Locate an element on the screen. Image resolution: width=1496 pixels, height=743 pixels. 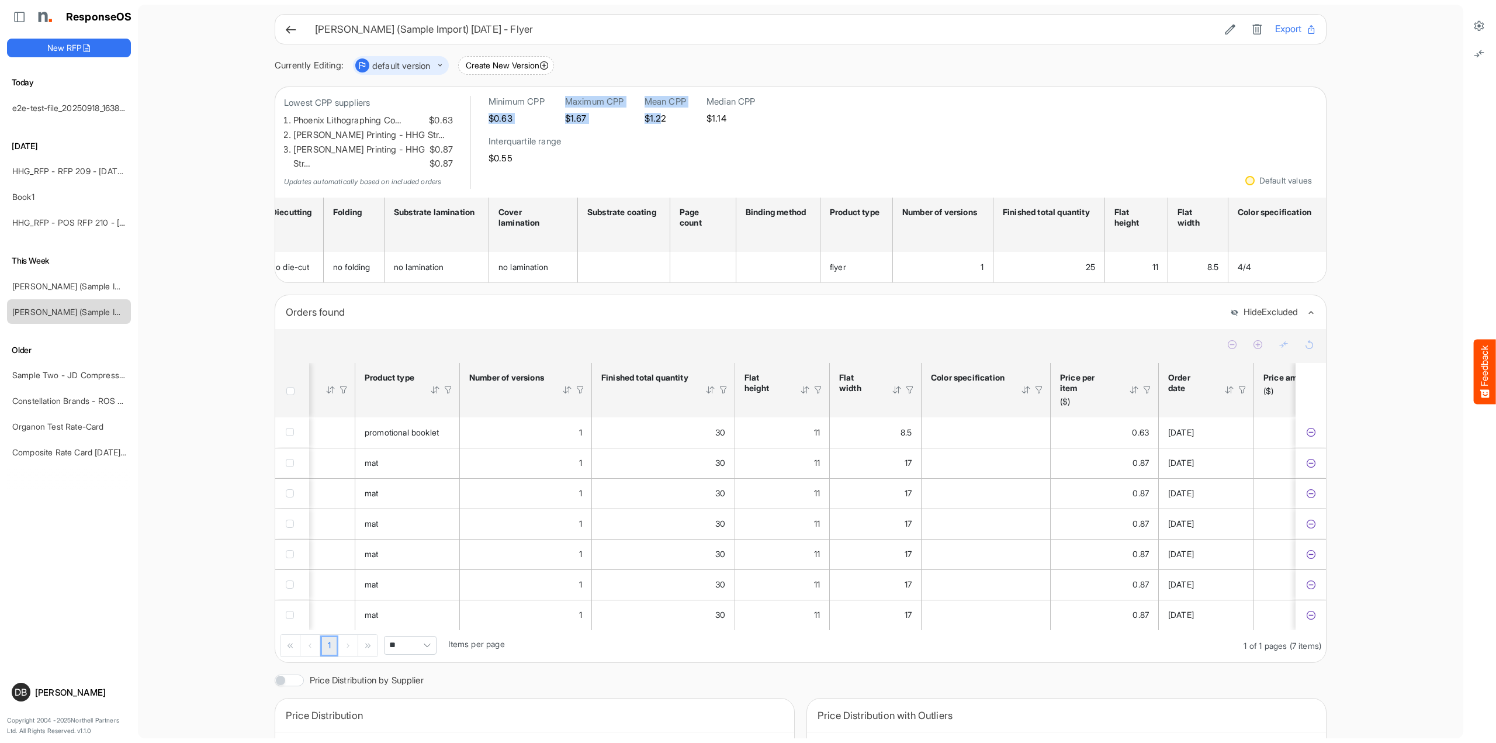
span: 17 is located at coordinates (908, 493).